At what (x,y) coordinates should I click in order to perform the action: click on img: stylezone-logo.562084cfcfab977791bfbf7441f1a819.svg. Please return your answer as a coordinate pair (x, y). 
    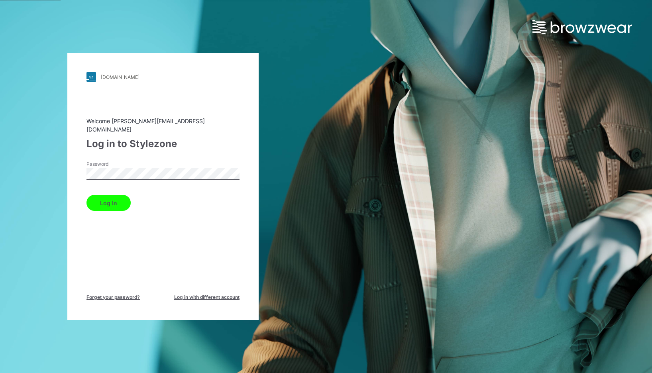
    Looking at the image, I should click on (91, 77).